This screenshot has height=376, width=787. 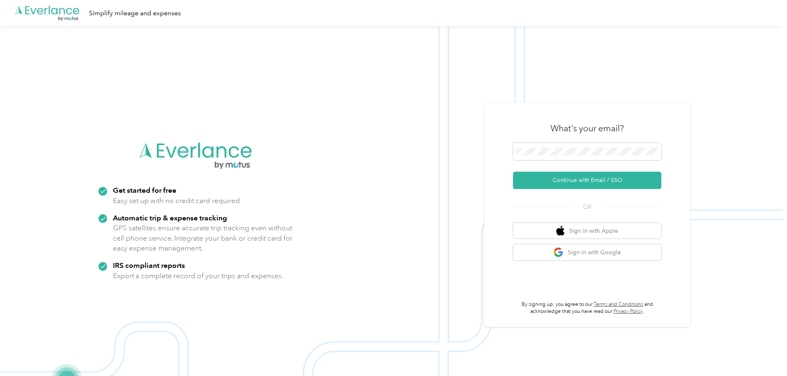 I want to click on button: apple logoSign in with Apple, so click(x=587, y=230).